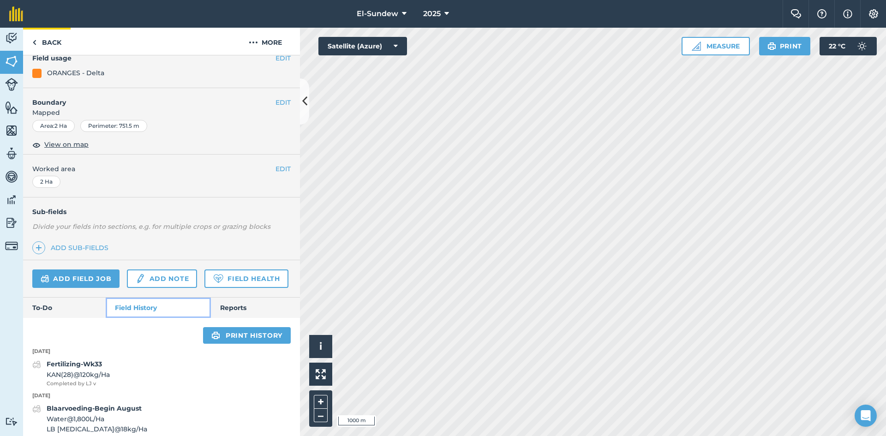  I want to click on strong: Fertilizing-Wk33, so click(74, 364).